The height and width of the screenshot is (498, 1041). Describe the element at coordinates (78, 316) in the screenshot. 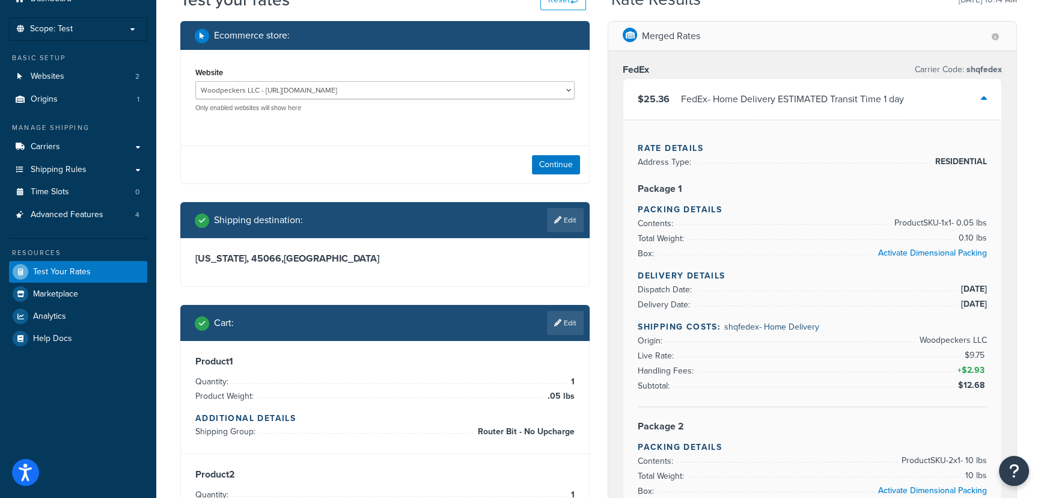

I see `a: Analytics` at that location.